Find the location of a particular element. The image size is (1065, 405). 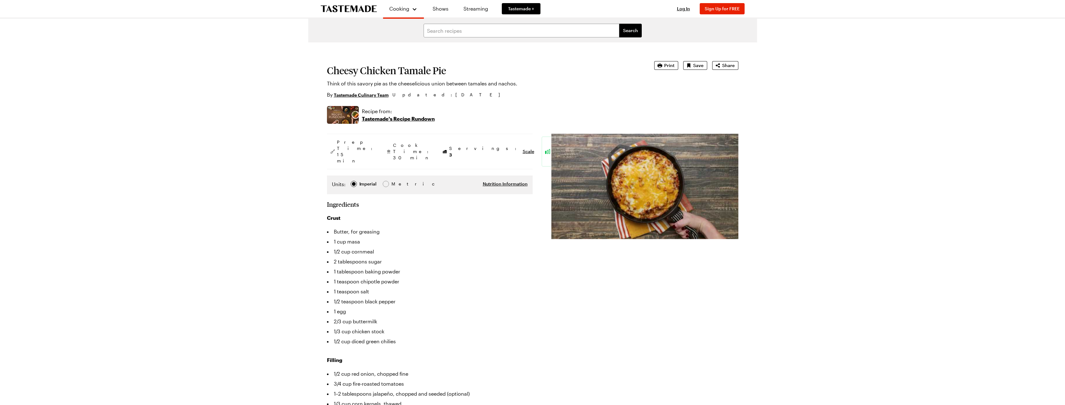

h3: Crust is located at coordinates (430, 218).